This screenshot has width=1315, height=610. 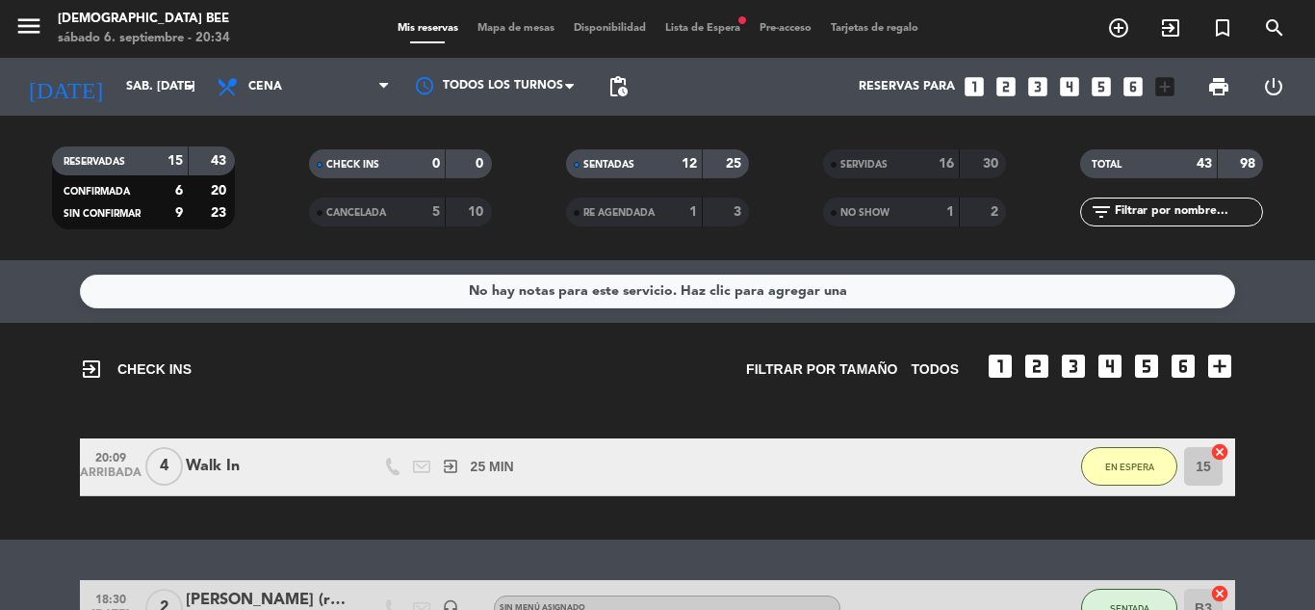 I want to click on i: turned_in_not, so click(x=1223, y=28).